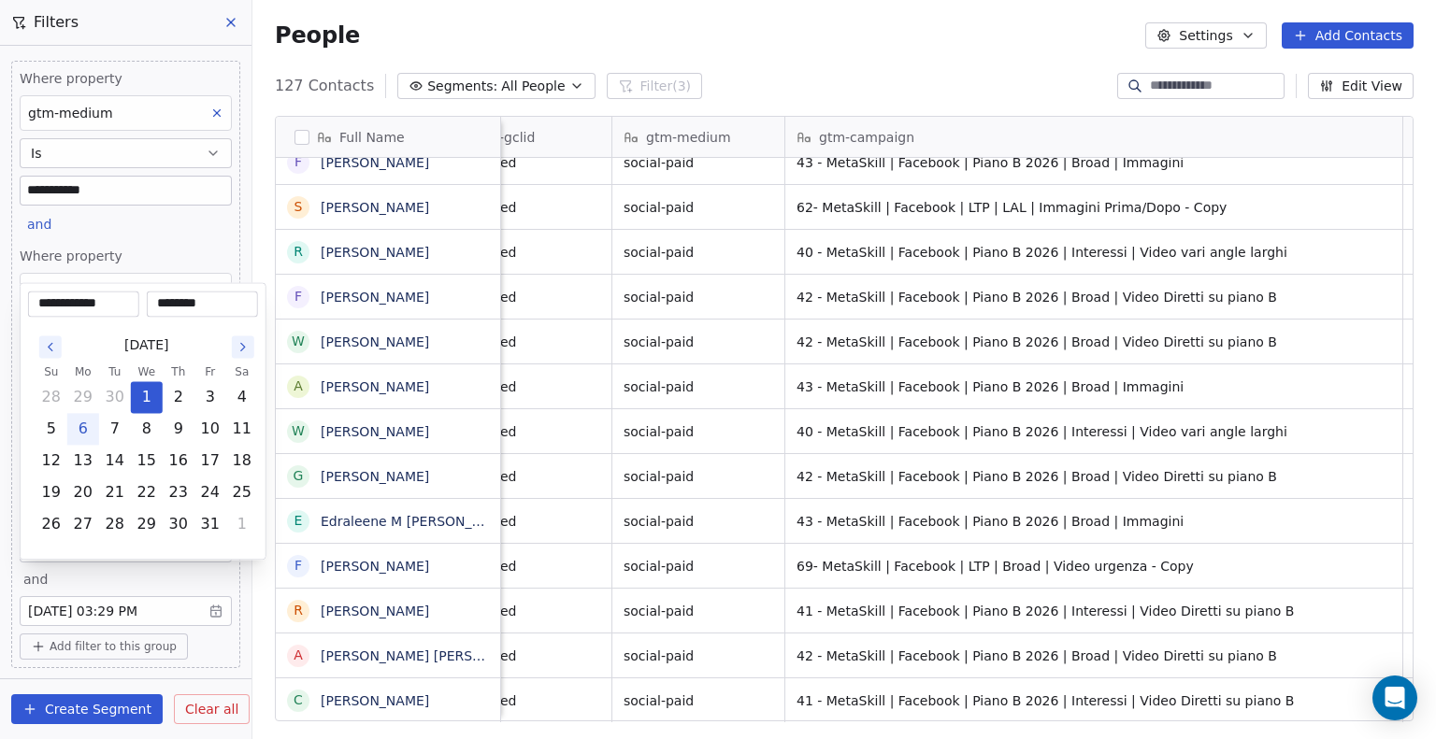 The image size is (1436, 739). What do you see at coordinates (115, 493) in the screenshot?
I see `button: Tuesday, October 21st, 2025` at bounding box center [115, 493].